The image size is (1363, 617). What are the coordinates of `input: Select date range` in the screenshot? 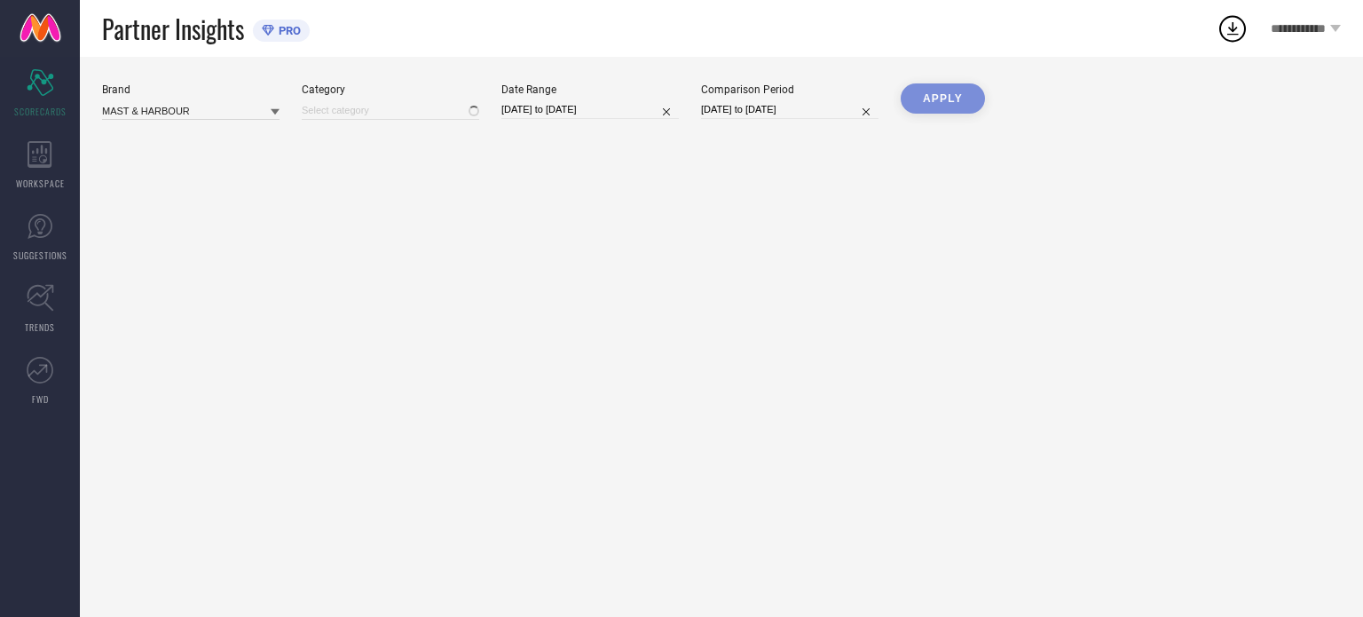 It's located at (590, 109).